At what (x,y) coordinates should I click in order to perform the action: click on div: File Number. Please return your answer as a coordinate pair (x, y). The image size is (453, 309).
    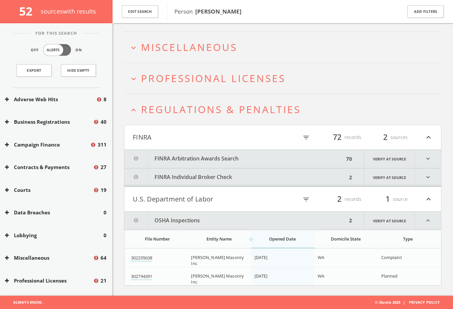
    Looking at the image, I should click on (157, 239).